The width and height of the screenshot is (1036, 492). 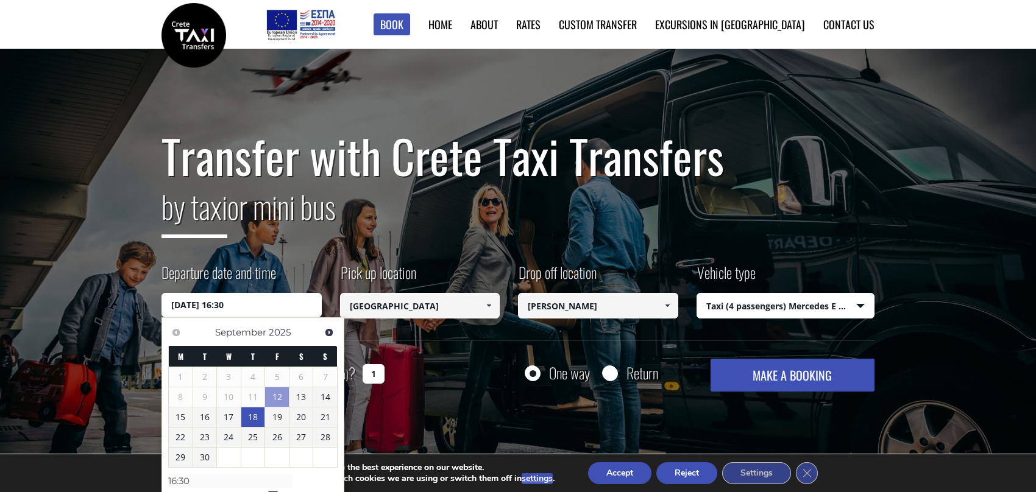 I want to click on a: Home, so click(x=440, y=24).